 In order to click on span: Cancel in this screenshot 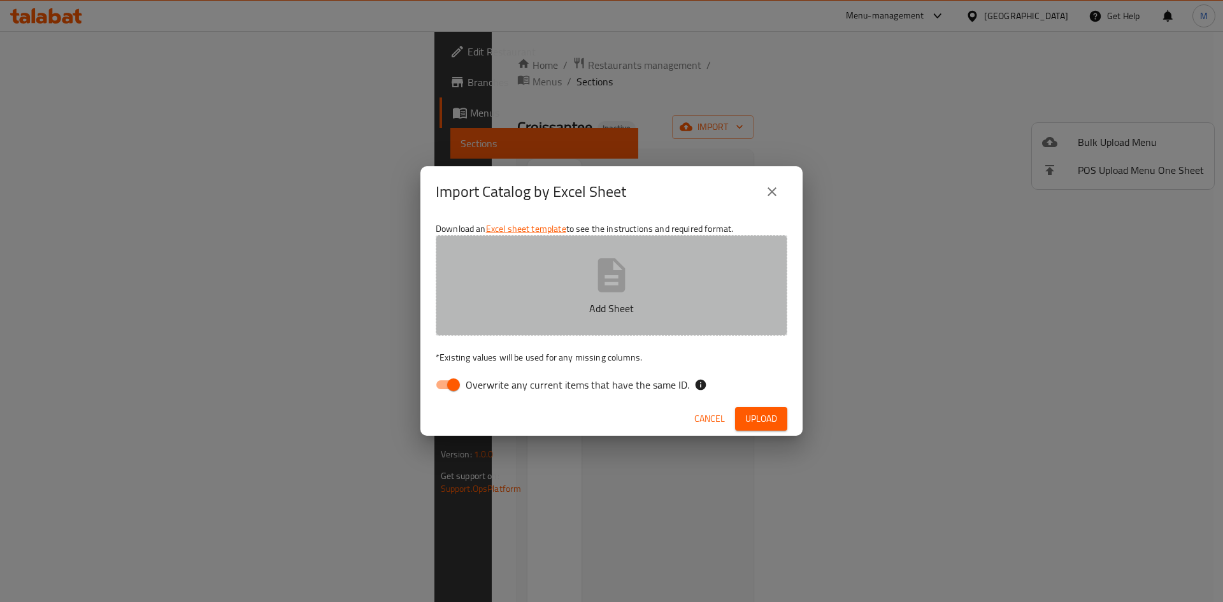, I will do `click(709, 418)`.